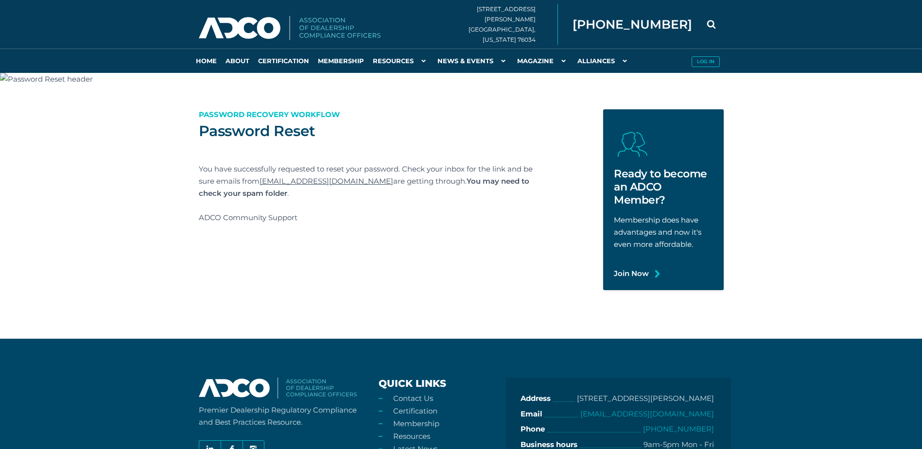 Image resolution: width=922 pixels, height=449 pixels. What do you see at coordinates (531, 414) in the screenshot?
I see `b: Email` at bounding box center [531, 414].